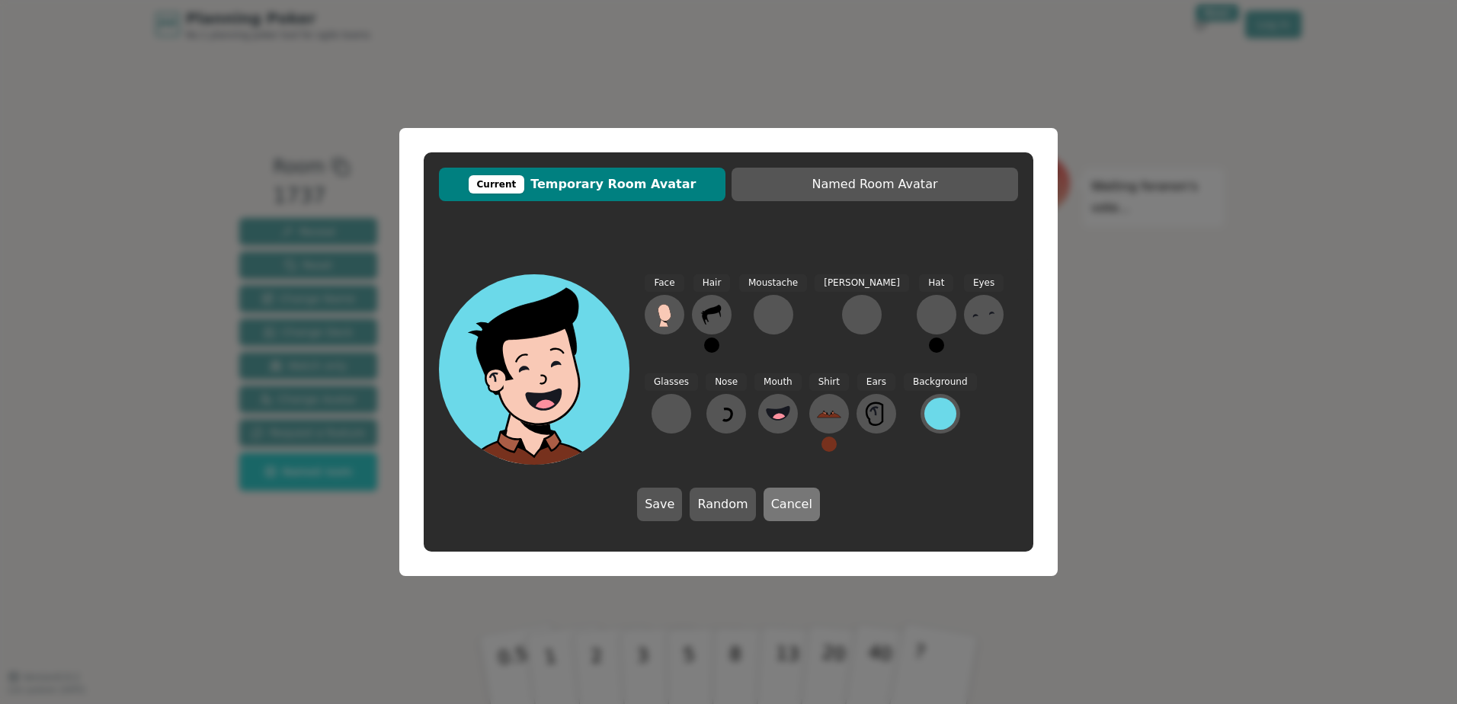 The width and height of the screenshot is (1457, 704). What do you see at coordinates (497, 184) in the screenshot?
I see `div: Current` at bounding box center [497, 184].